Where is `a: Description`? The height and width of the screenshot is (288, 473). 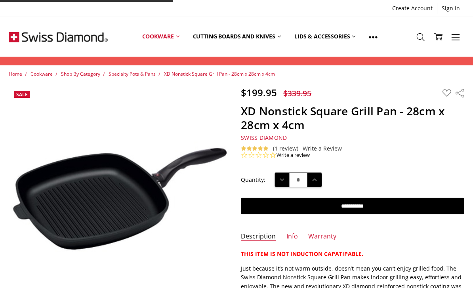 a: Description is located at coordinates (258, 236).